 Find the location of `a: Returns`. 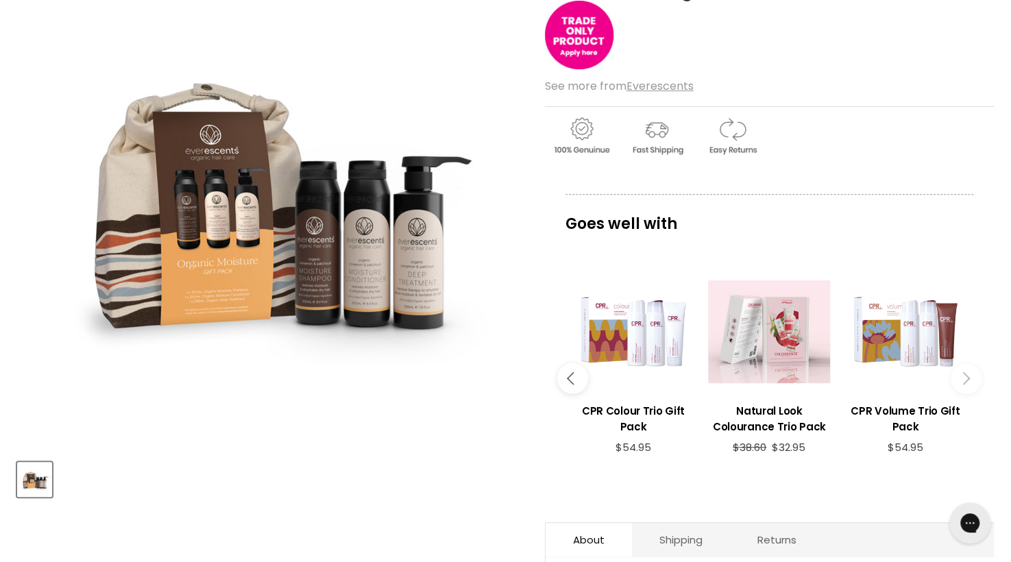

a: Returns is located at coordinates (776, 539).